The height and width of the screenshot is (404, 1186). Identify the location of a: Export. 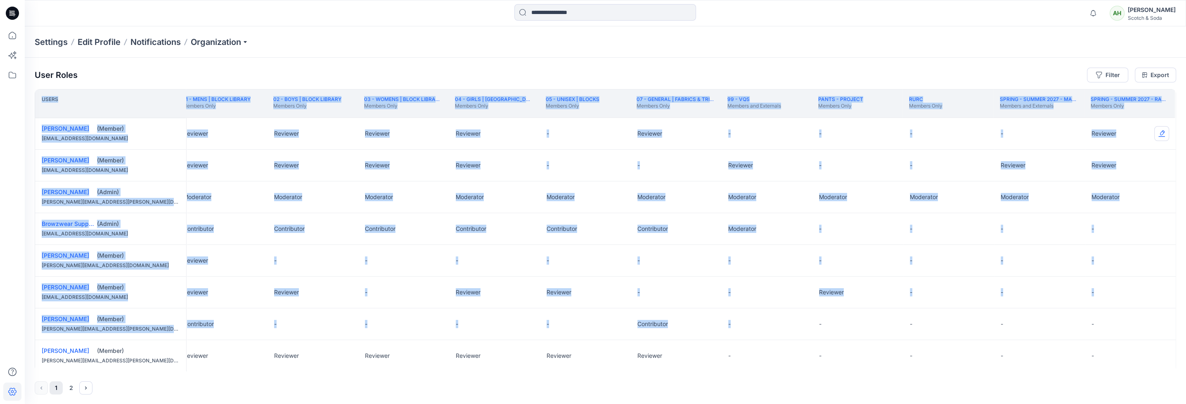
(1155, 75).